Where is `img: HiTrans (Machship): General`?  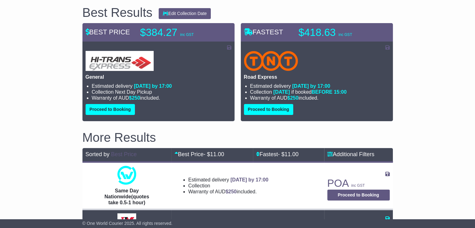 img: HiTrans (Machship): General is located at coordinates (120, 61).